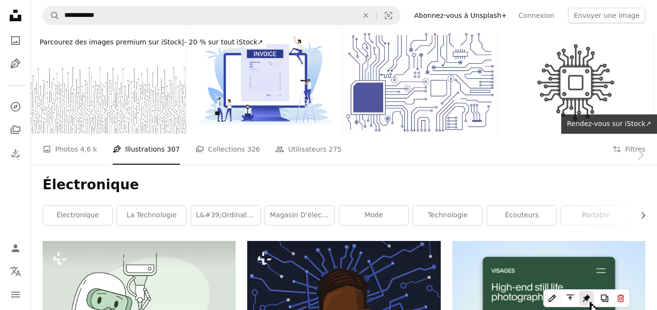 The image size is (657, 310). What do you see at coordinates (640, 155) in the screenshot?
I see `a: Suivant` at bounding box center [640, 155].